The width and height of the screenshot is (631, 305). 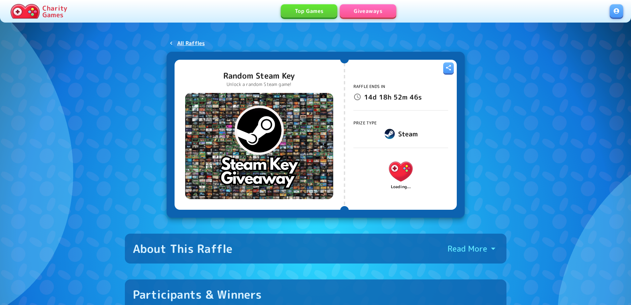 What do you see at coordinates (309, 11) in the screenshot?
I see `a: Top Games` at bounding box center [309, 11].